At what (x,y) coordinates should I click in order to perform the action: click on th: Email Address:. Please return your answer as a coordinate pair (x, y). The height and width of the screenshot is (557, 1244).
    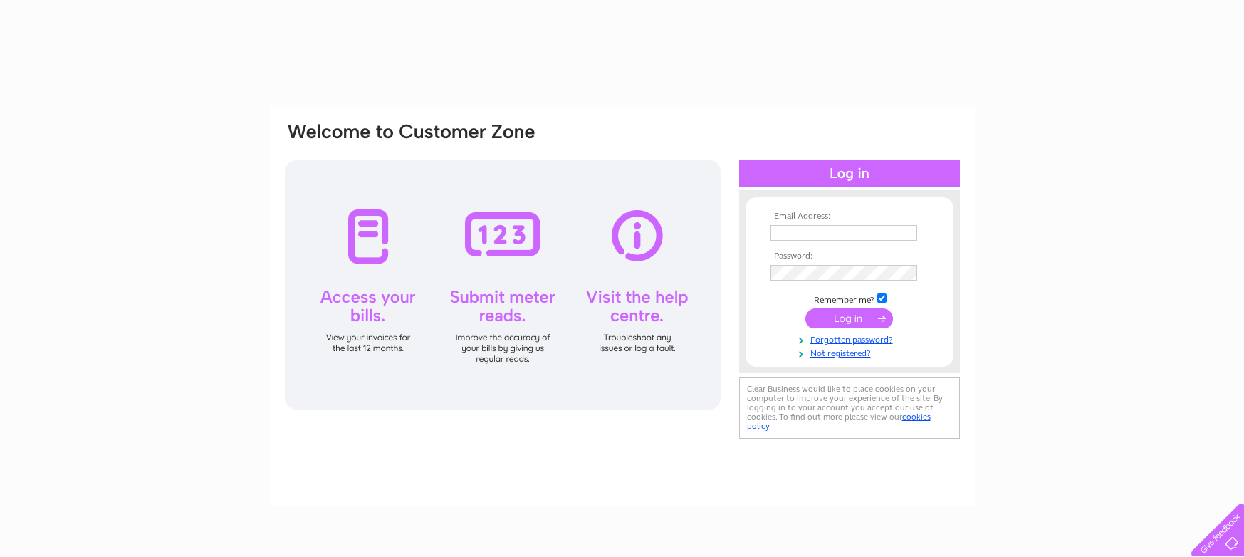
    Looking at the image, I should click on (850, 216).